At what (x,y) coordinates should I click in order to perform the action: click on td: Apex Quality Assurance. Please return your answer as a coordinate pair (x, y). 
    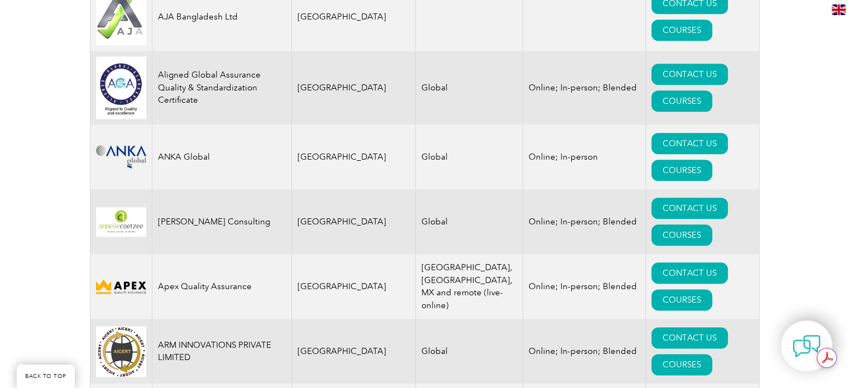
    Looking at the image, I should click on (222, 286).